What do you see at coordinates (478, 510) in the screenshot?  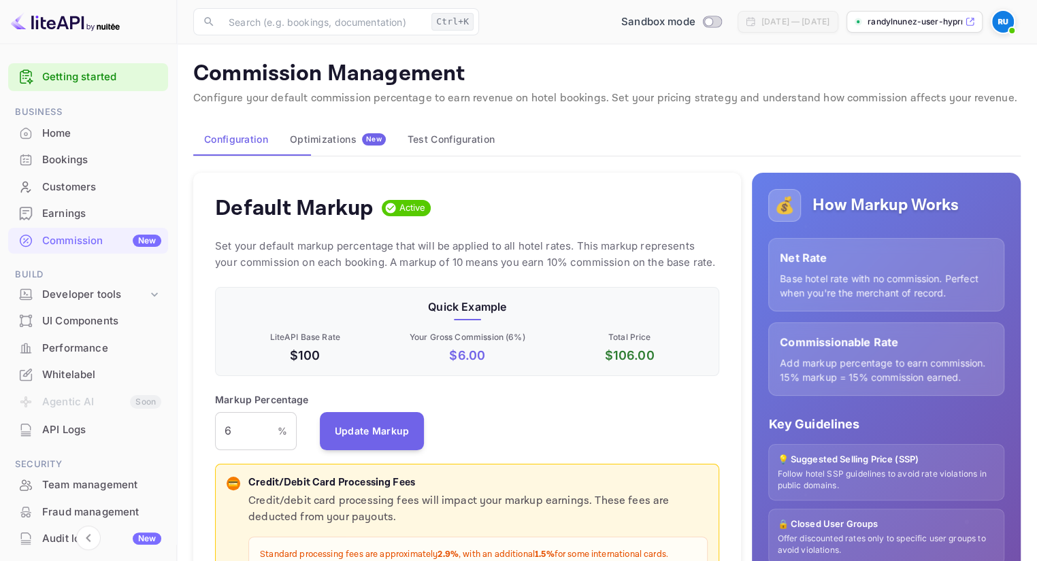 I see `p: Credit/debit card processing fees will impact your markup earnings. These fees are deducted from ...` at bounding box center [478, 510].